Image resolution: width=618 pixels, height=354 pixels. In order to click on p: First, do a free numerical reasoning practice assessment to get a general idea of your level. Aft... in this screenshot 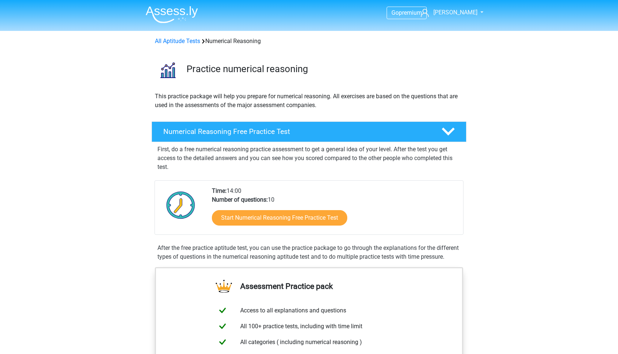, I will do `click(309, 158)`.